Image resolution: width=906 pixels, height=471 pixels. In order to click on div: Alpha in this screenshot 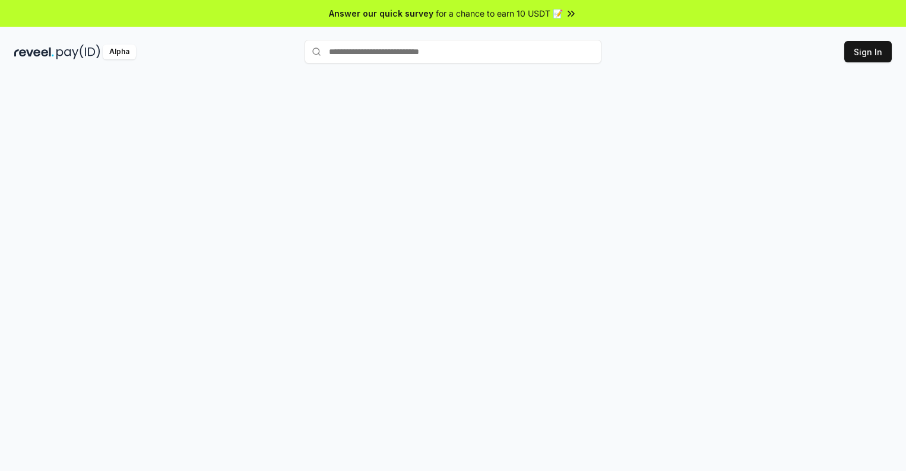, I will do `click(119, 52)`.